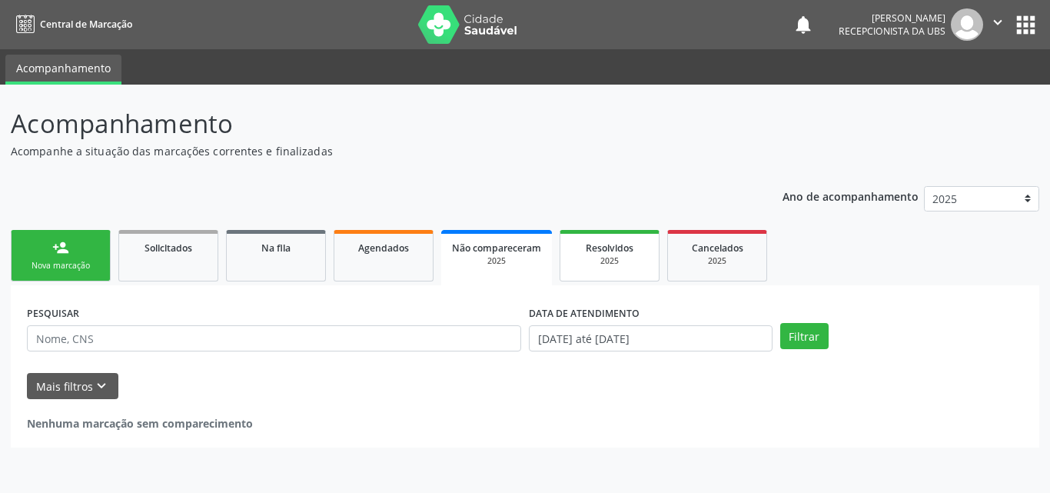 Image resolution: width=1050 pixels, height=493 pixels. What do you see at coordinates (86, 24) in the screenshot?
I see `span: Central de Marcação` at bounding box center [86, 24].